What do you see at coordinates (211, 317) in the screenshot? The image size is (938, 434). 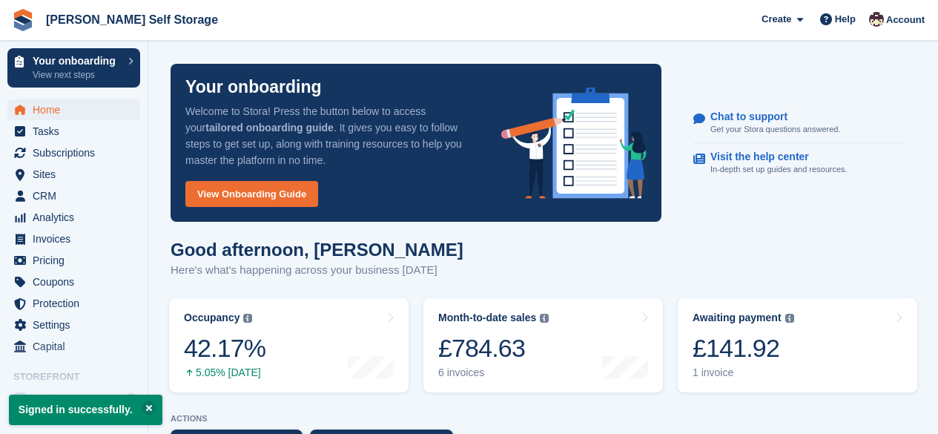 I see `div: Occupancy` at bounding box center [211, 317].